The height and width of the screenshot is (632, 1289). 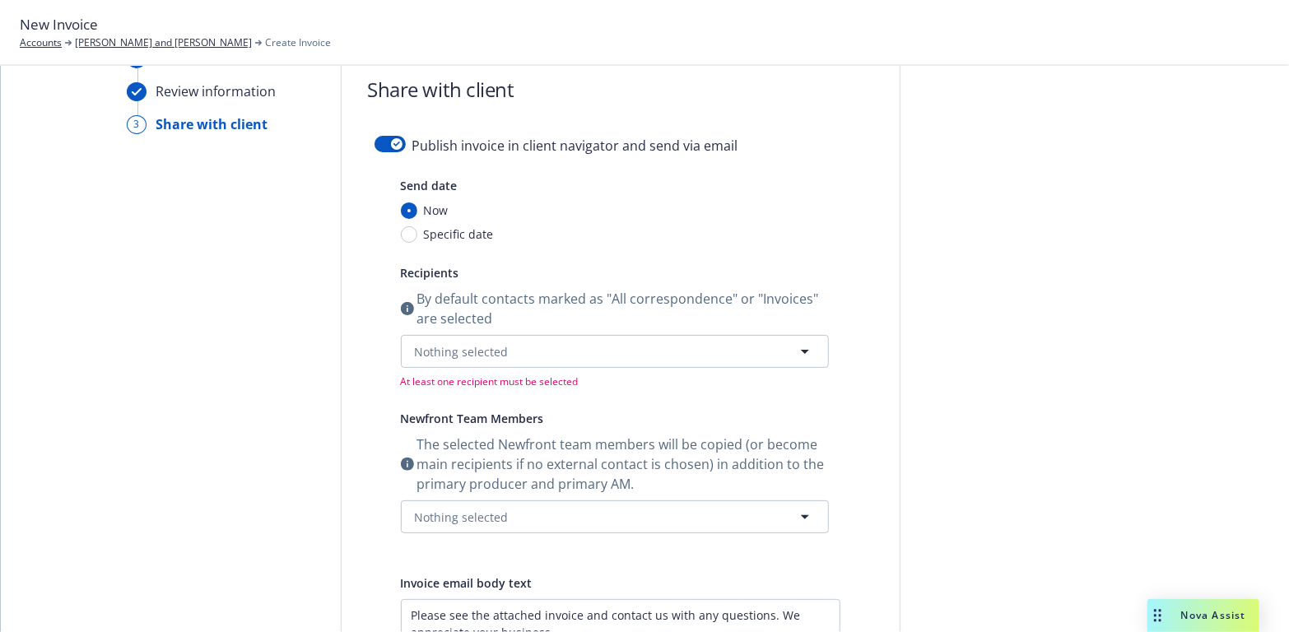 What do you see at coordinates (216, 91) in the screenshot?
I see `div: Review information` at bounding box center [216, 91].